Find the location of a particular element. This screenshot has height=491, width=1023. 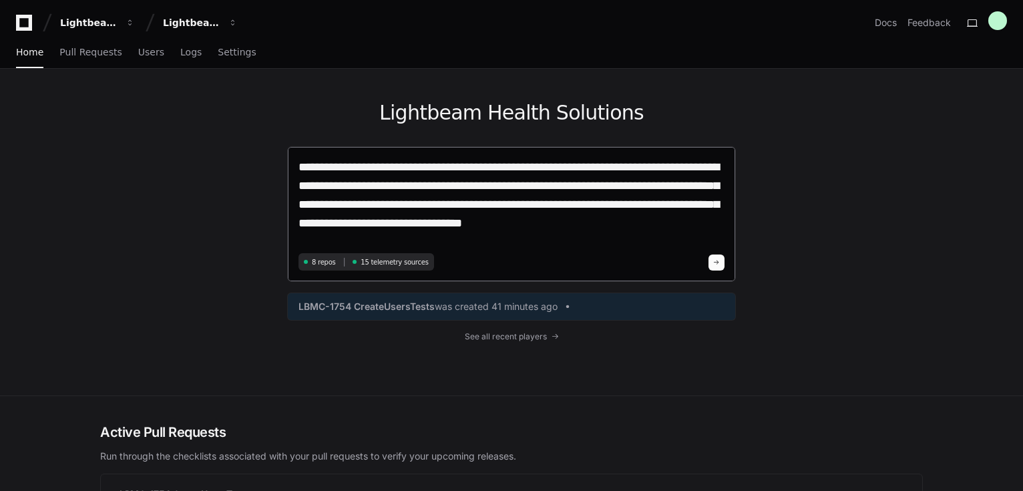

span: Users is located at coordinates (151, 52).